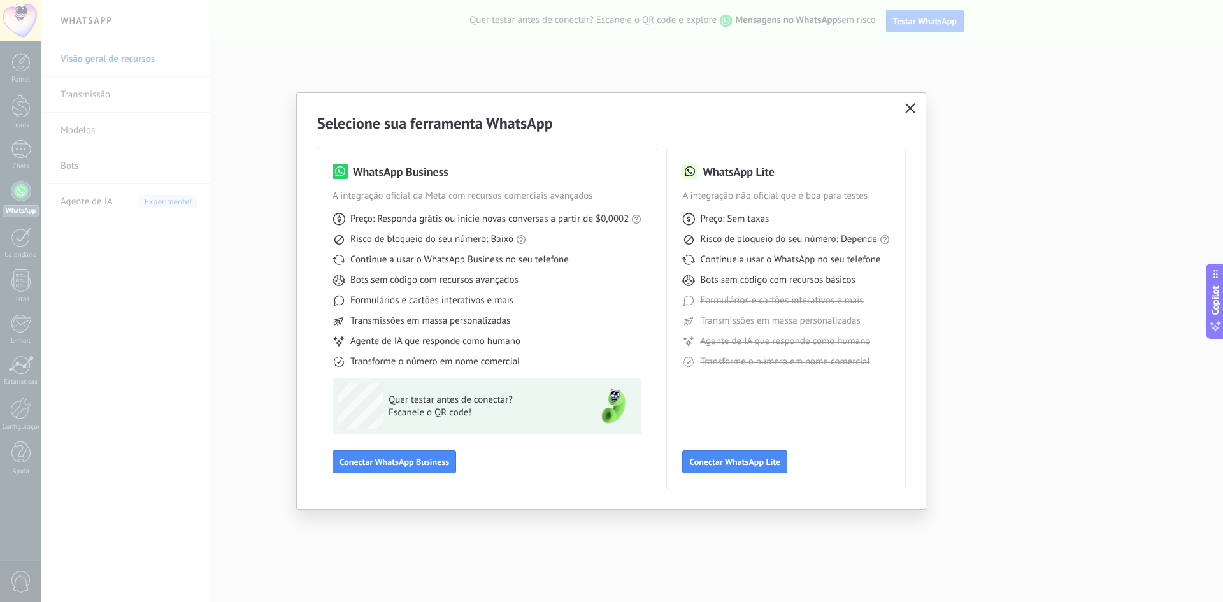 This screenshot has width=1223, height=602. Describe the element at coordinates (611, 123) in the screenshot. I see `h2: Selecione sua ferramenta WhatsApp` at that location.